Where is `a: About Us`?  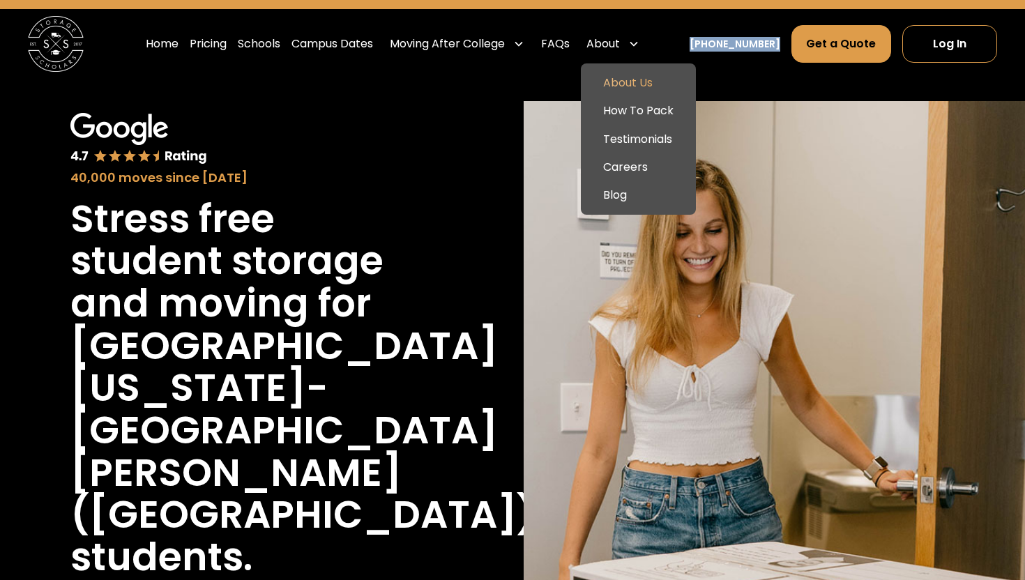 a: About Us is located at coordinates (638, 83).